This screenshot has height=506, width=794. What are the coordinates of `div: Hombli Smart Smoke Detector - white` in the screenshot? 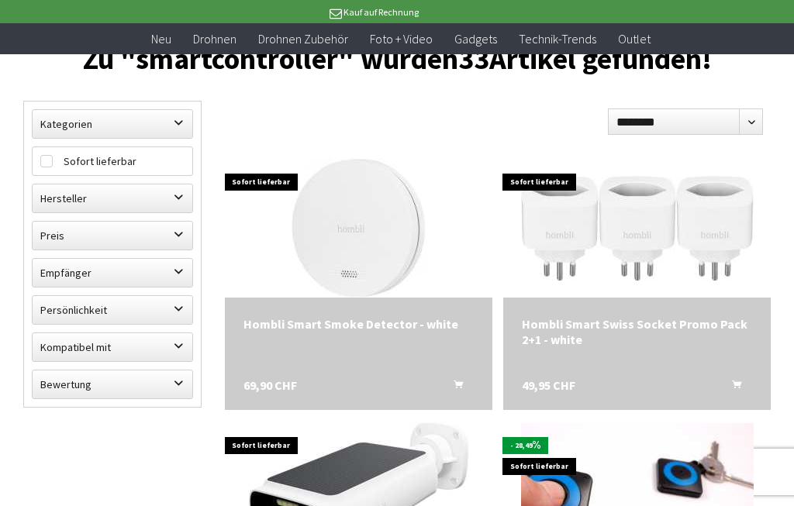 It's located at (358, 324).